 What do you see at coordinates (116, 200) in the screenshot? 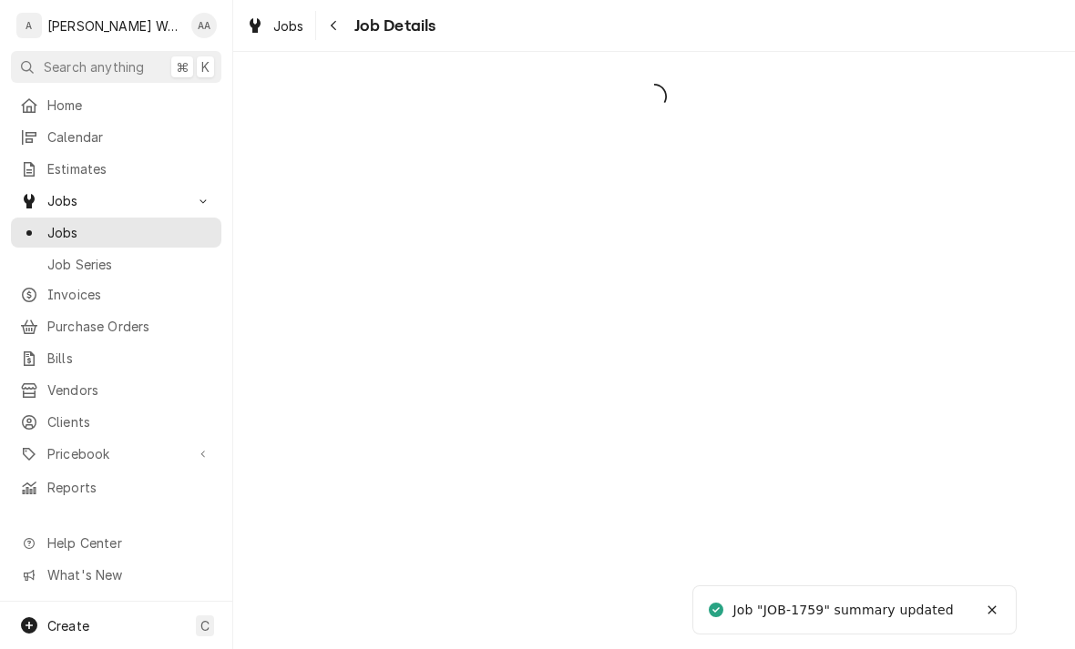
I see `a: Go to Jobs` at bounding box center [116, 200].